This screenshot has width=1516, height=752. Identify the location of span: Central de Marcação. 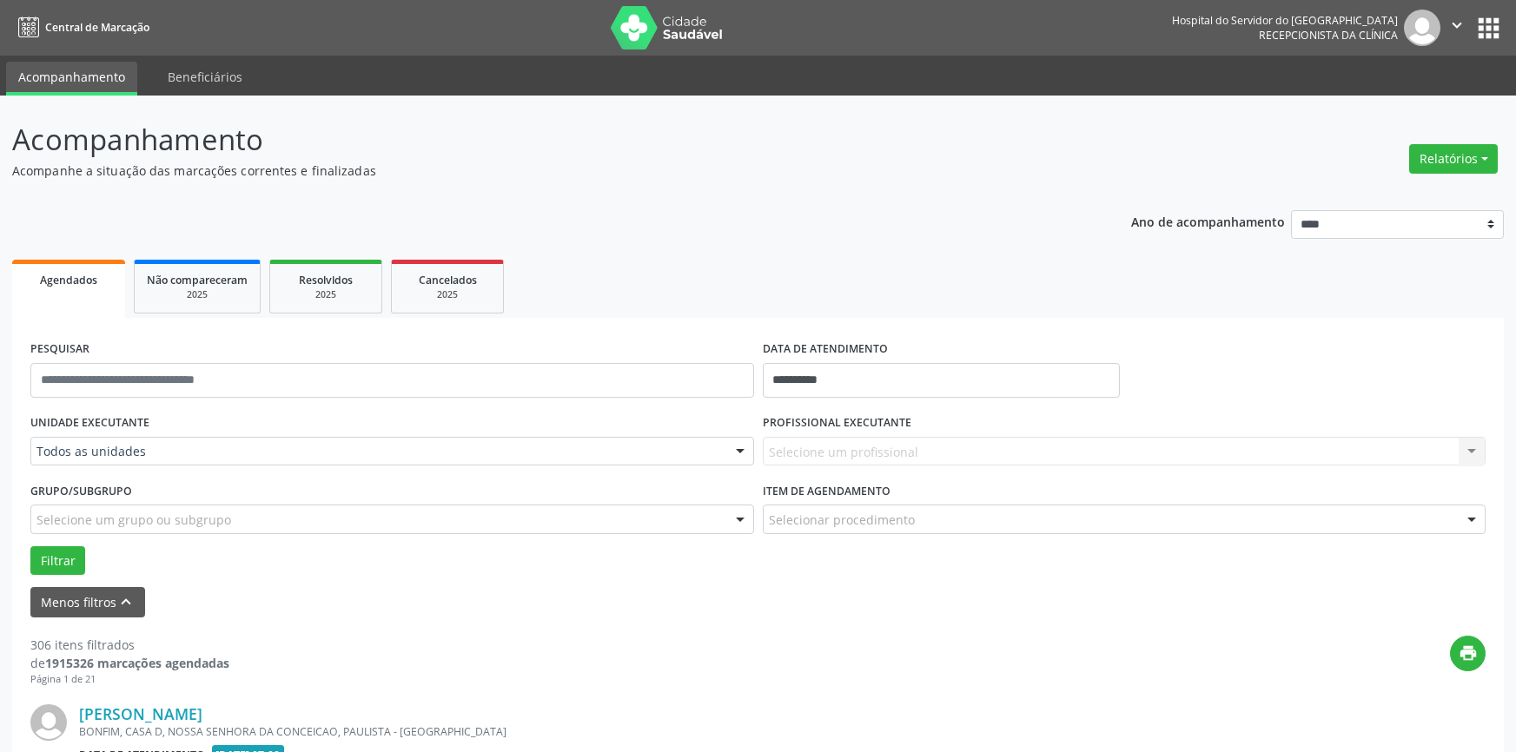
(97, 27).